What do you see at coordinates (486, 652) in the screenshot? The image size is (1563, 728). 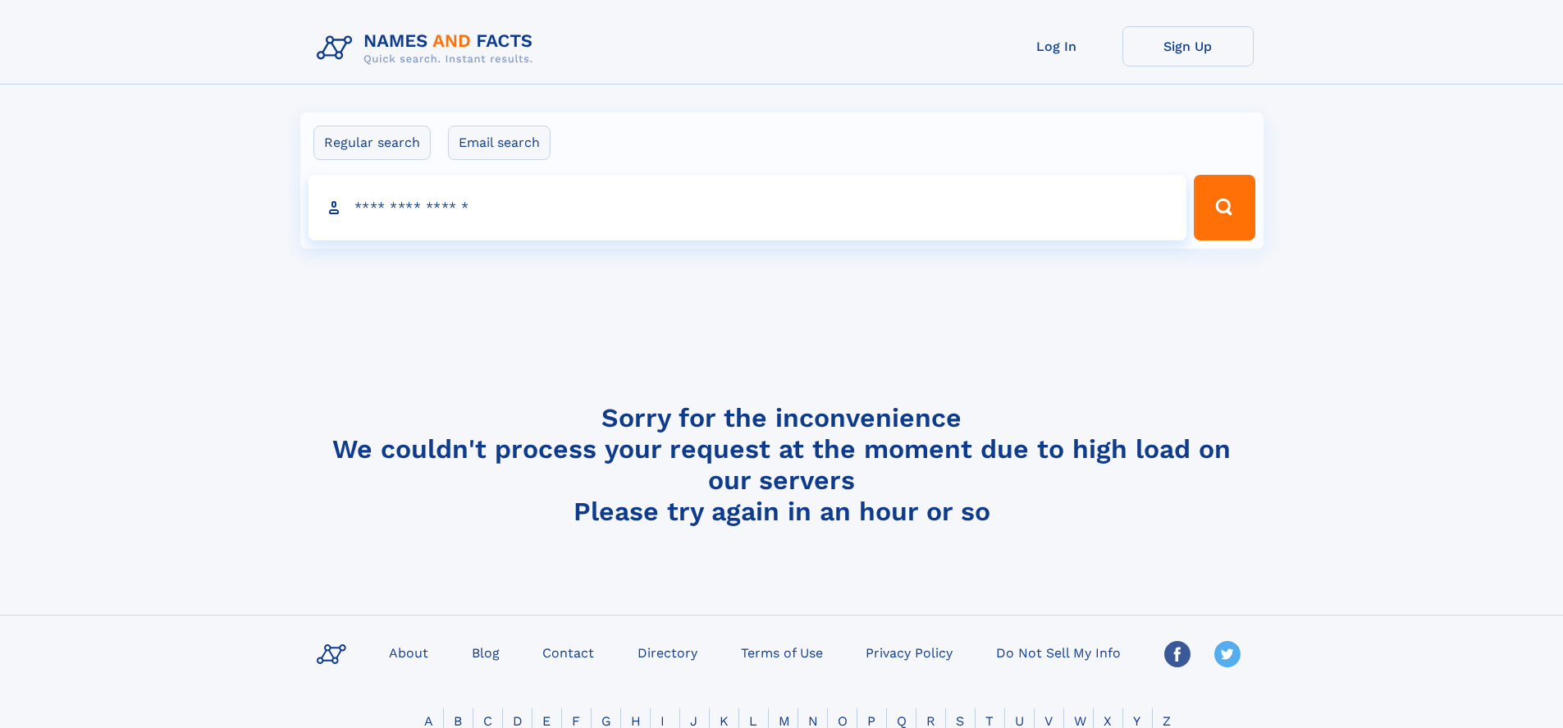 I see `a: Blog` at bounding box center [486, 652].